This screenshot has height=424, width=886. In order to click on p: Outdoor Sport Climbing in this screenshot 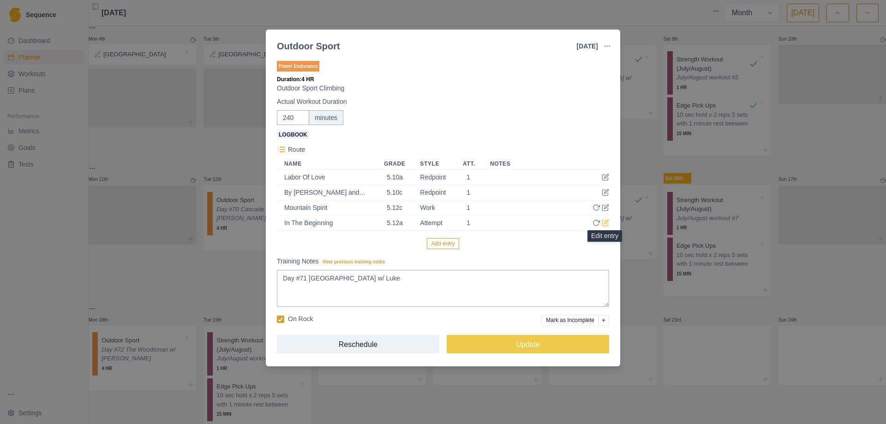, I will do `click(443, 88)`.